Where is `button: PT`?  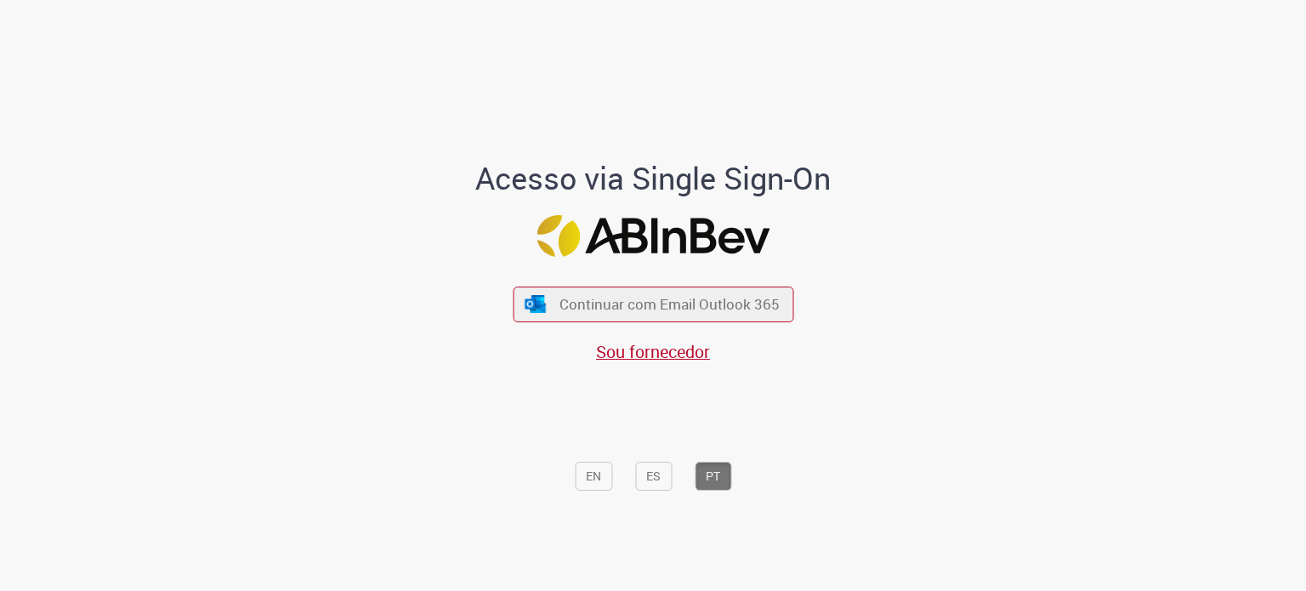
button: PT is located at coordinates (713, 476).